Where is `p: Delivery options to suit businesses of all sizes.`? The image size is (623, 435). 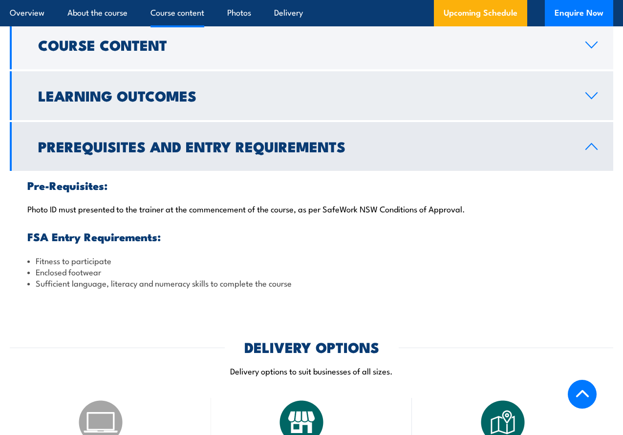
p: Delivery options to suit businesses of all sizes. is located at coordinates (311, 371).